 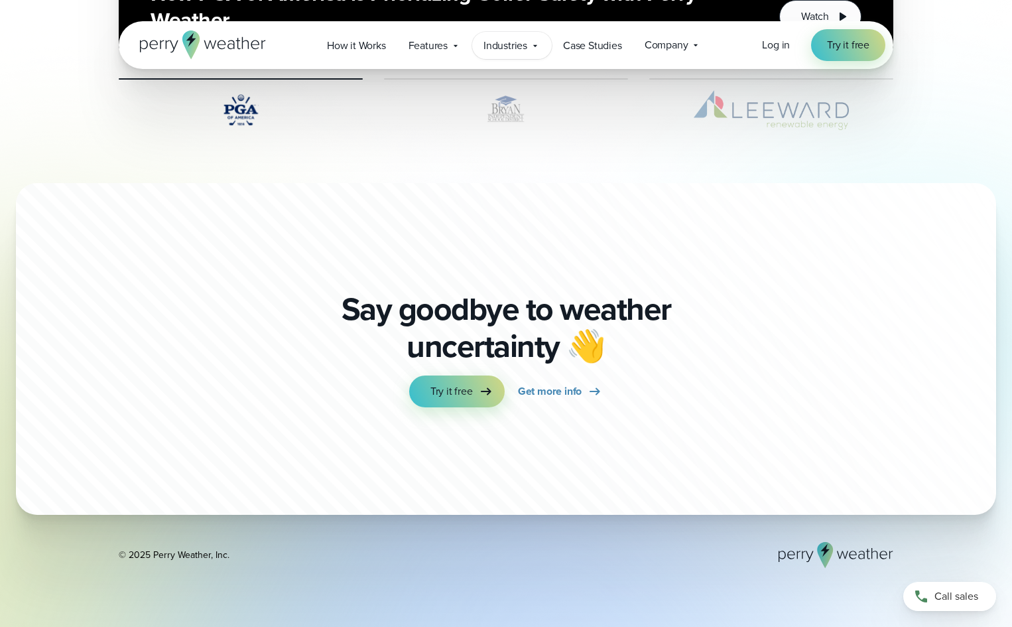 I want to click on span: Get more info, so click(x=550, y=391).